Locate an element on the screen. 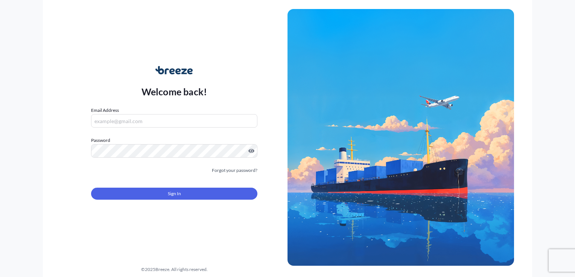 This screenshot has width=575, height=277. span: Sign In is located at coordinates (174, 194).